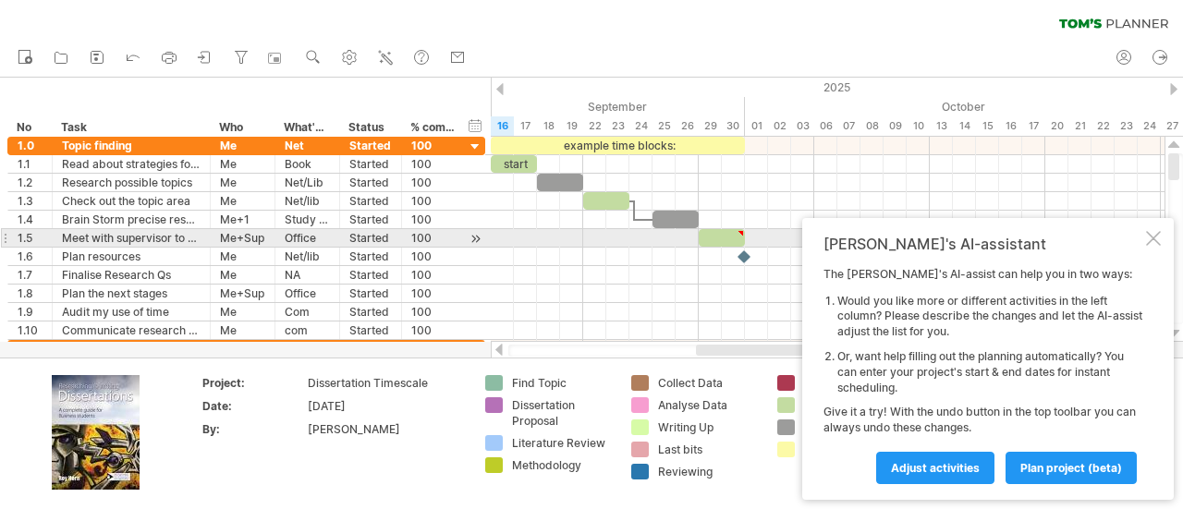 The image size is (1183, 509). What do you see at coordinates (131, 256) in the screenshot?
I see `div: Plan resources` at bounding box center [131, 256].